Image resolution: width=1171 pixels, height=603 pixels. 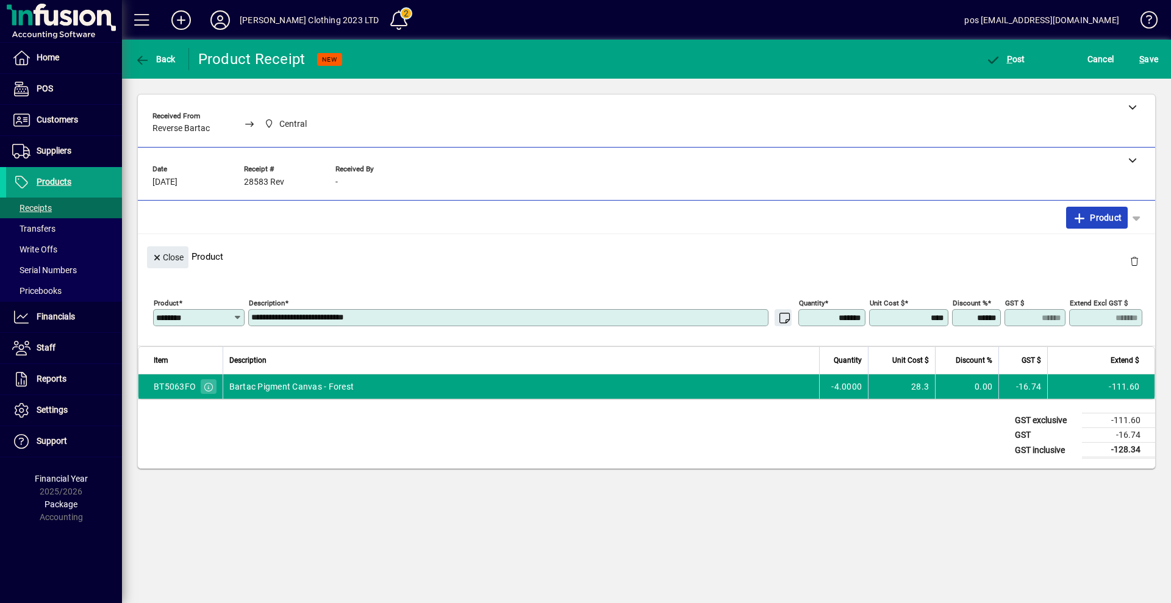 I want to click on button: Profile, so click(x=220, y=20).